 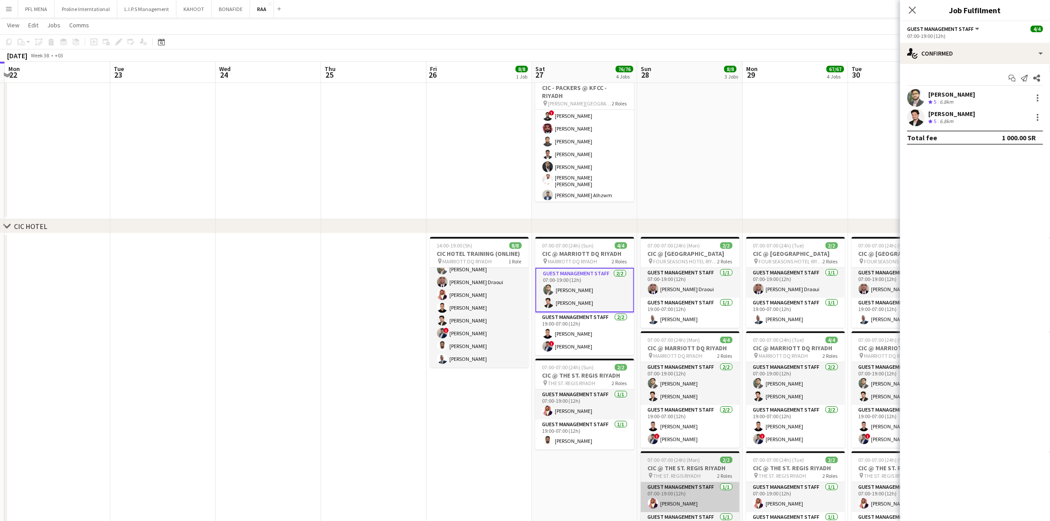 What do you see at coordinates (690, 389) in the screenshot?
I see `div: 07:00-07:00 (24h) (Mon)4/4CIC @ MARRIOTT DQ RIYADH MARRIOTT DQ RIYADH2 RolesGuest Management Staf...` at bounding box center [690, 389].